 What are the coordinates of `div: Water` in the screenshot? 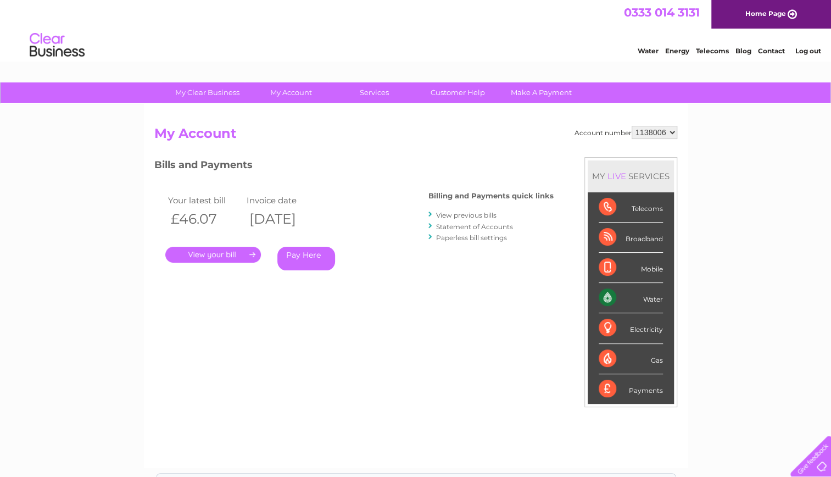 It's located at (630, 298).